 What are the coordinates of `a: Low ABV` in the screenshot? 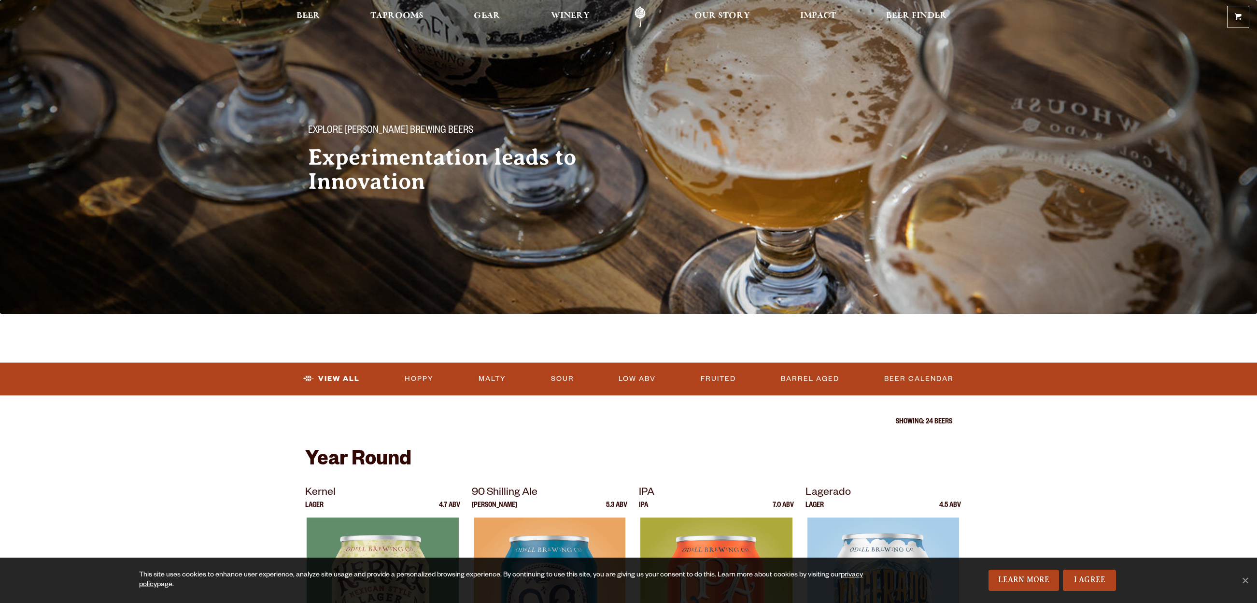 It's located at (637, 379).